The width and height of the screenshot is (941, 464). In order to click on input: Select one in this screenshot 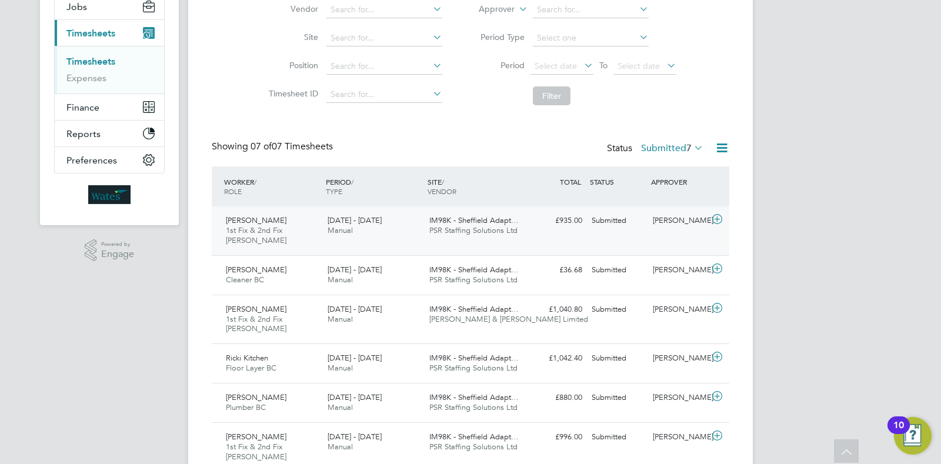, I will do `click(591, 38)`.